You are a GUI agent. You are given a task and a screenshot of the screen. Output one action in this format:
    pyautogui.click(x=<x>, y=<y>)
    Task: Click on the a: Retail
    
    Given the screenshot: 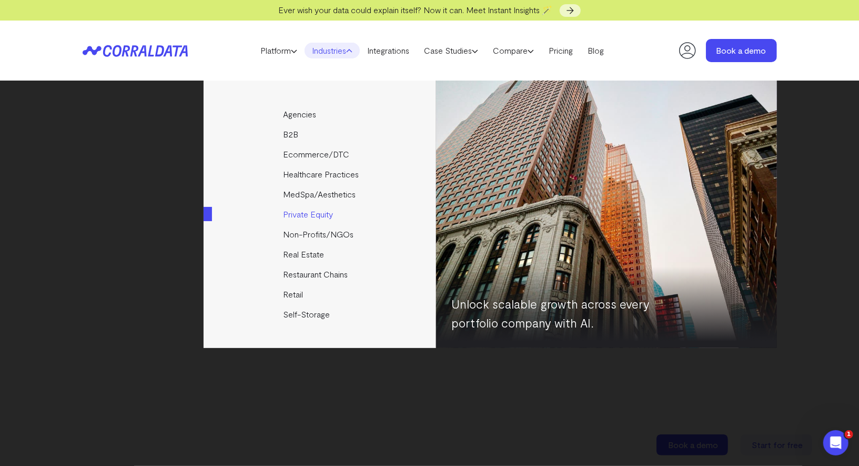 What is the action you would take?
    pyautogui.click(x=320, y=294)
    